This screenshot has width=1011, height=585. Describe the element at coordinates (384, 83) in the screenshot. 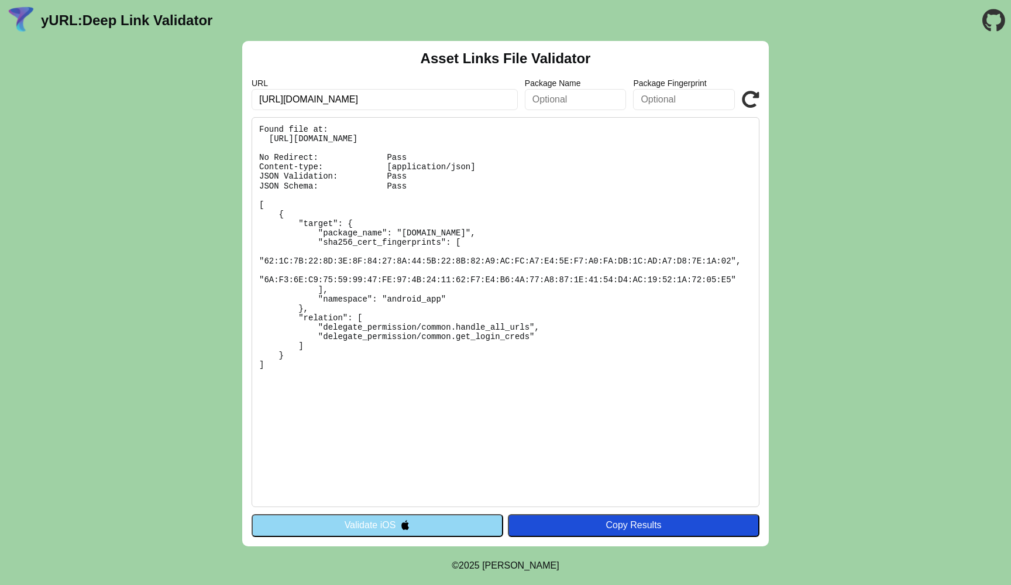

I see `label: URL` at that location.